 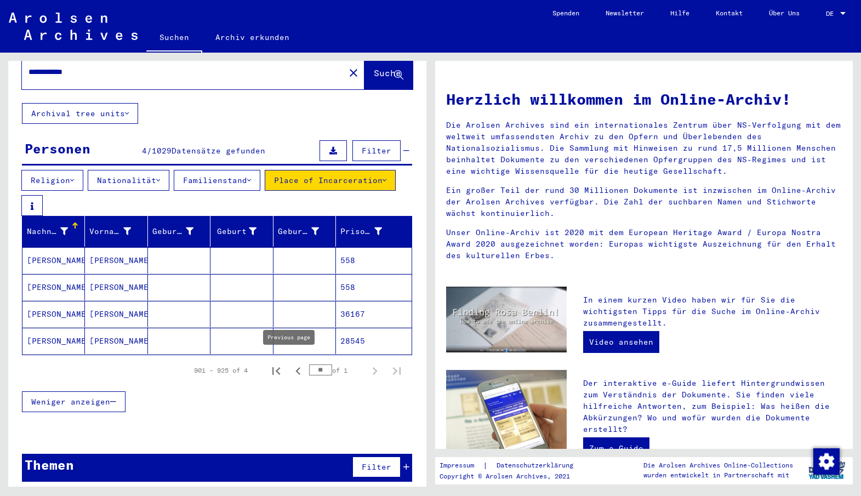 What do you see at coordinates (827, 470) in the screenshot?
I see `img: yv_logo.png` at bounding box center [827, 470].